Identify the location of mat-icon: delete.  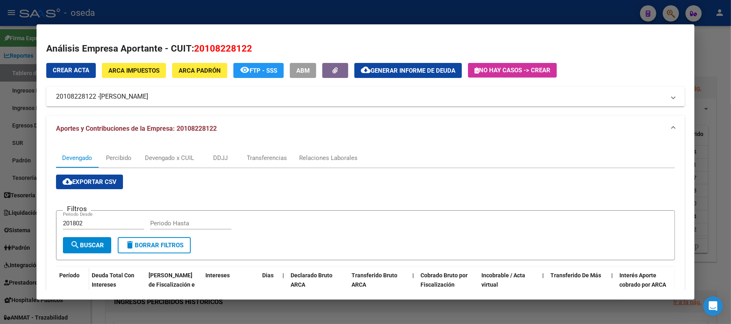
(130, 245).